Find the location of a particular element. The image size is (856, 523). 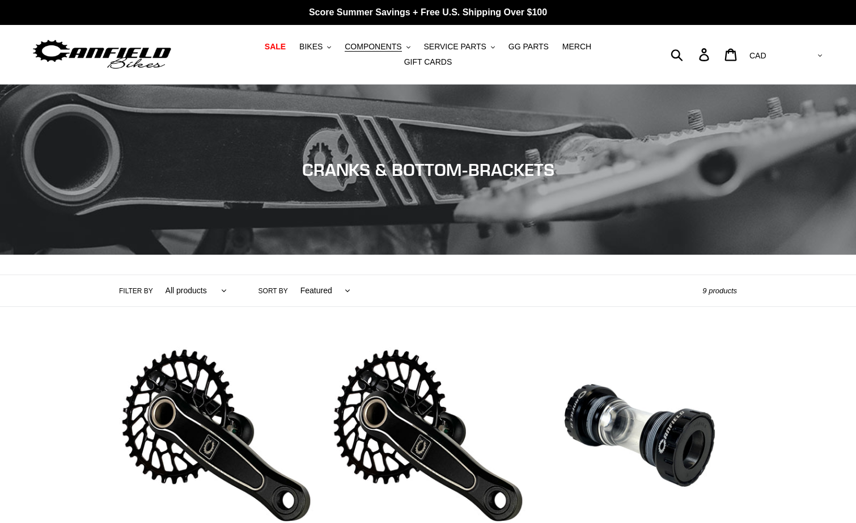

span: GG PARTS is located at coordinates (528, 46).